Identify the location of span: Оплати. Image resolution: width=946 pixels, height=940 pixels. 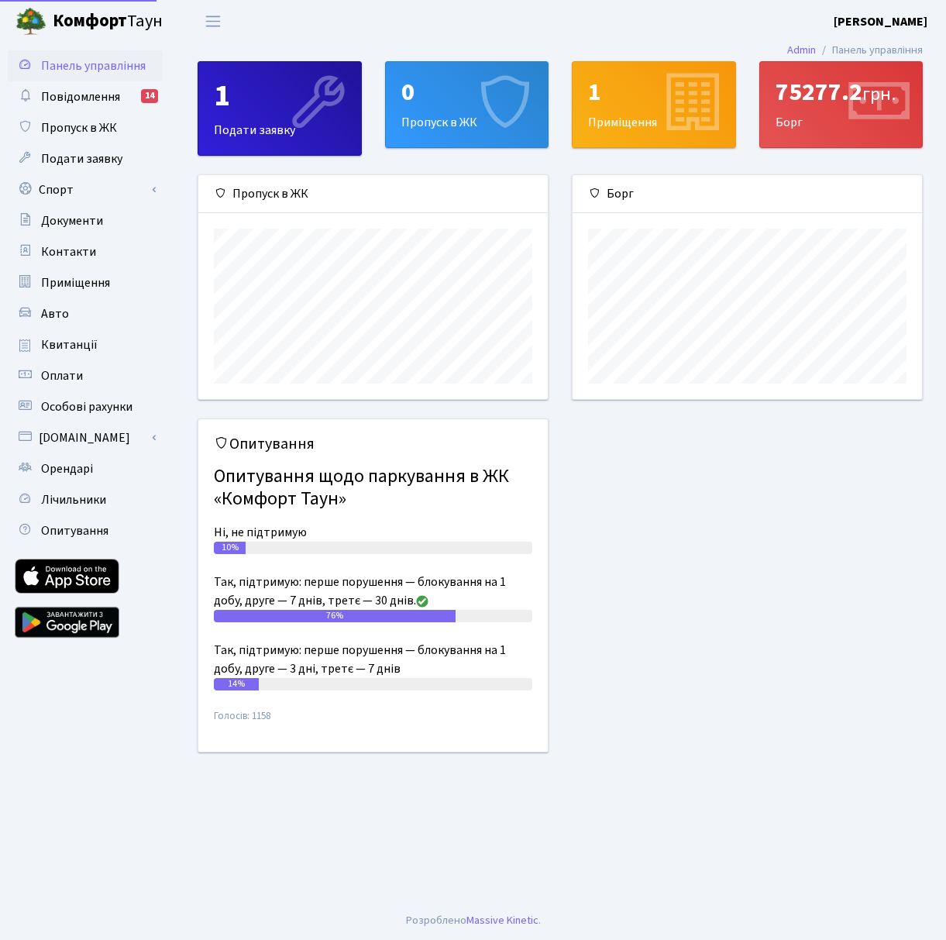
(62, 376).